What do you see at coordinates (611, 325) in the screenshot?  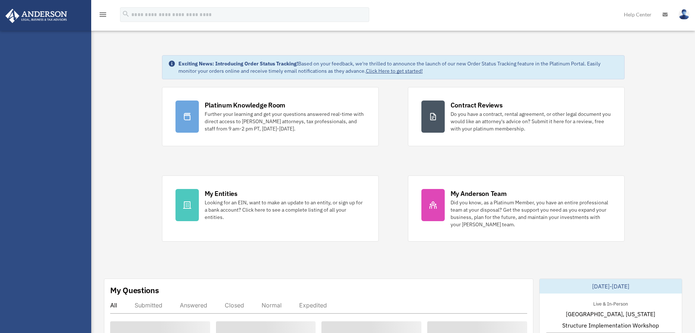 I see `span: Structure Implementation Workshop` at bounding box center [611, 325].